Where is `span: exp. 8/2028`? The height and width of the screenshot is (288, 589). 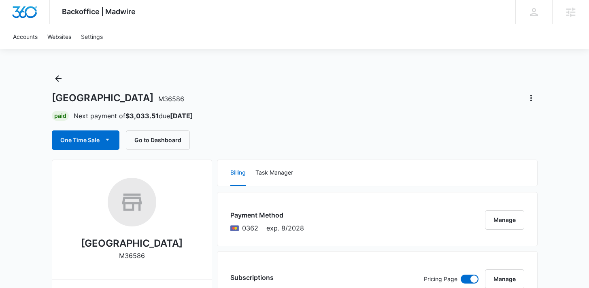 span: exp. 8/2028 is located at coordinates (285, 228).